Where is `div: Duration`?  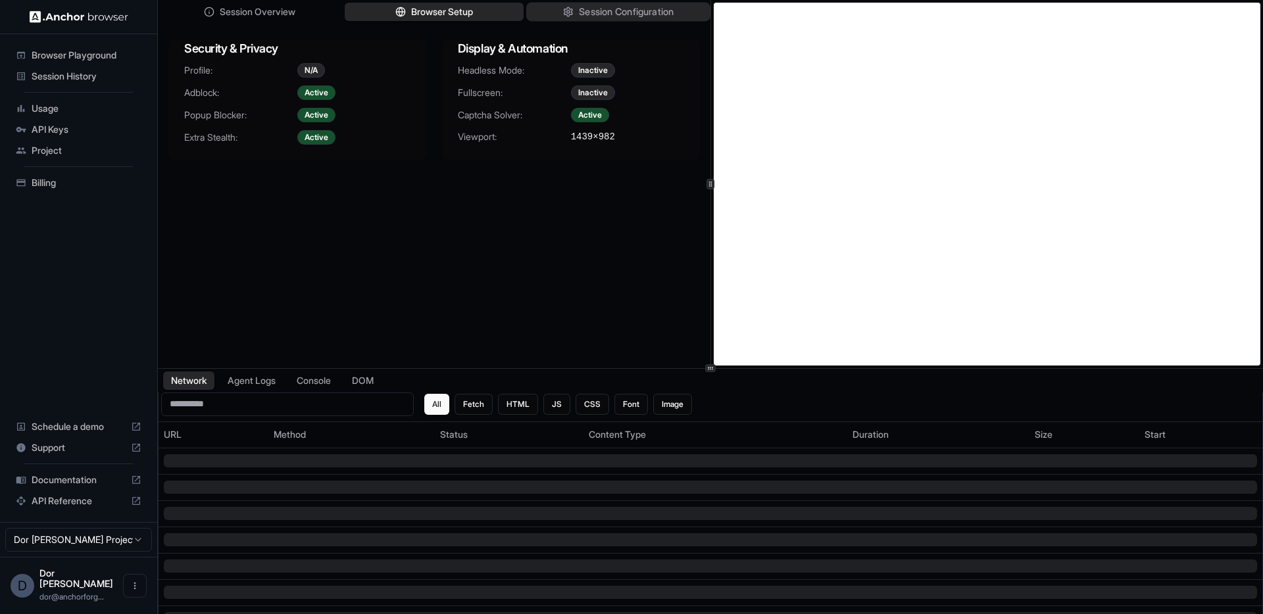 div: Duration is located at coordinates (938, 435).